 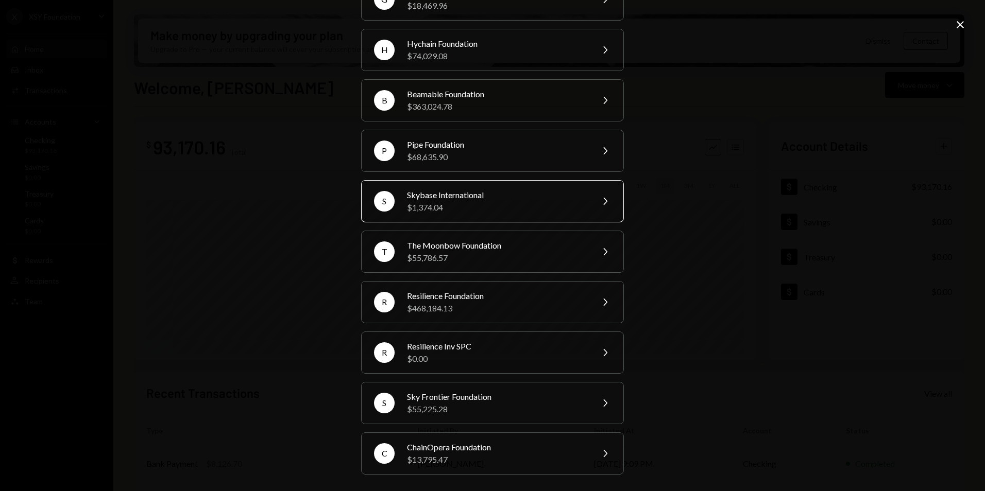 I want to click on div: $0.00, so click(x=496, y=359).